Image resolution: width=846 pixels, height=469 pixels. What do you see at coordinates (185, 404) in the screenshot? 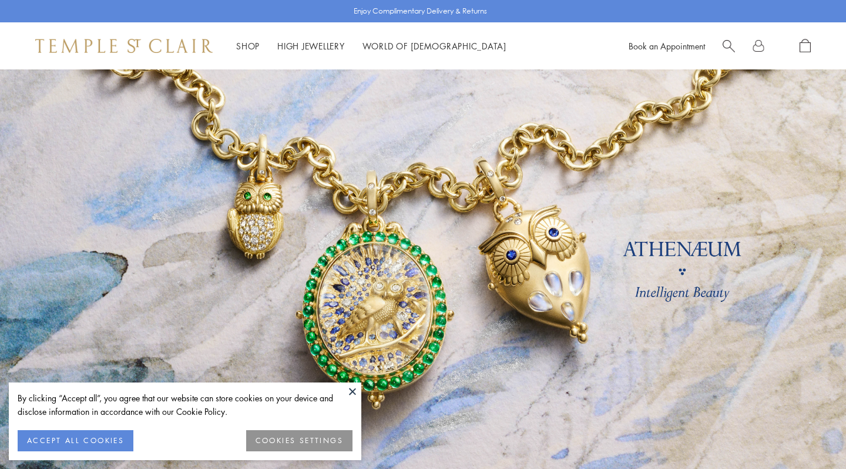
I see `div: By clicking “Accept all”, you agree that our website can store cookies on your device and disclos...` at bounding box center [185, 404].